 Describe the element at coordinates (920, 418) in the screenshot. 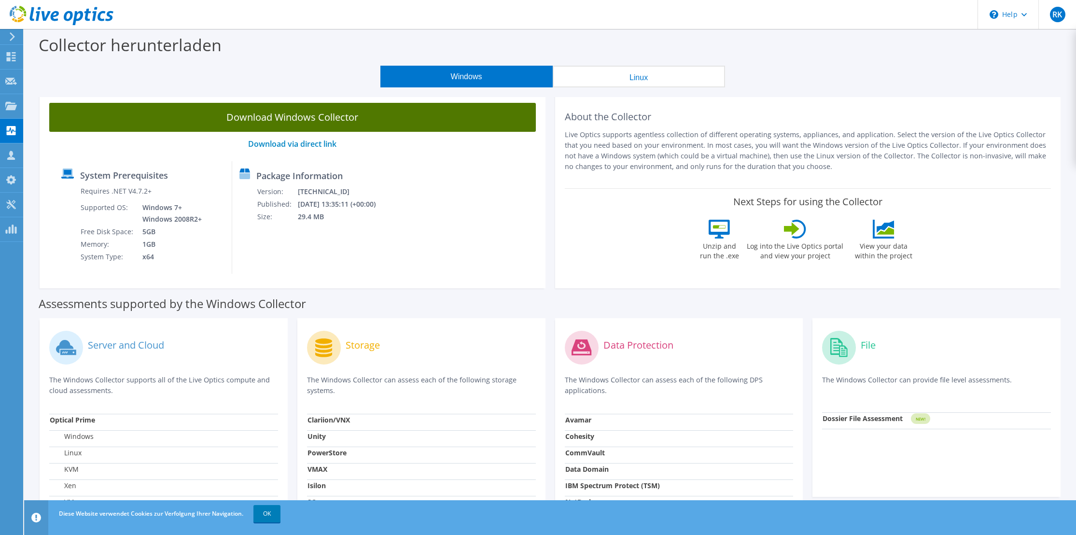

I see `tspan: NEW!` at that location.